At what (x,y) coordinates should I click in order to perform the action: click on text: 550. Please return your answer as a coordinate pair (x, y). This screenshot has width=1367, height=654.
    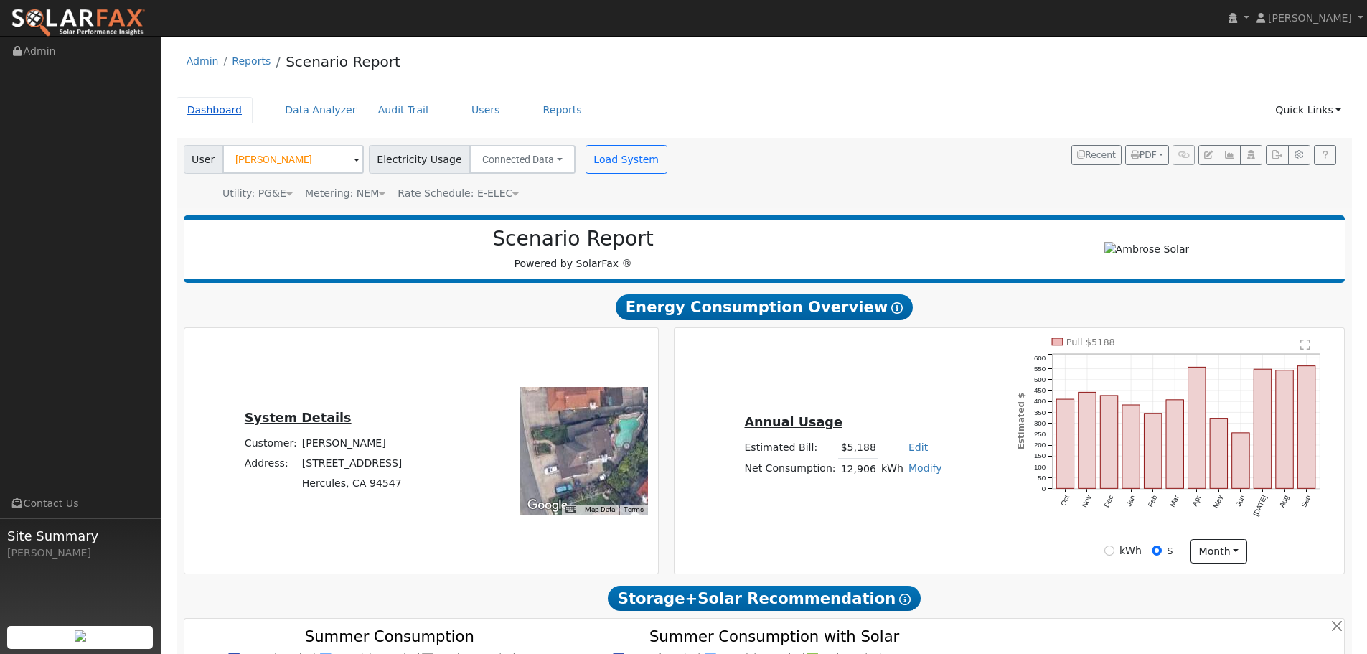
    Looking at the image, I should click on (1040, 368).